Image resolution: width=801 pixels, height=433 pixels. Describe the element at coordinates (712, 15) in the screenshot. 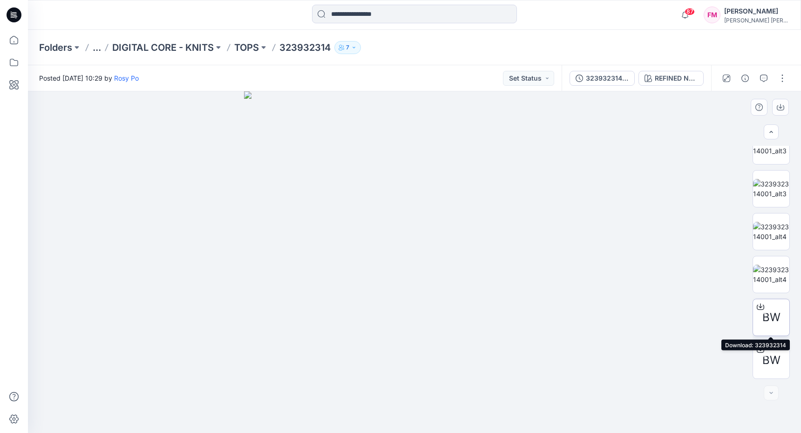

I see `div: FM` at that location.